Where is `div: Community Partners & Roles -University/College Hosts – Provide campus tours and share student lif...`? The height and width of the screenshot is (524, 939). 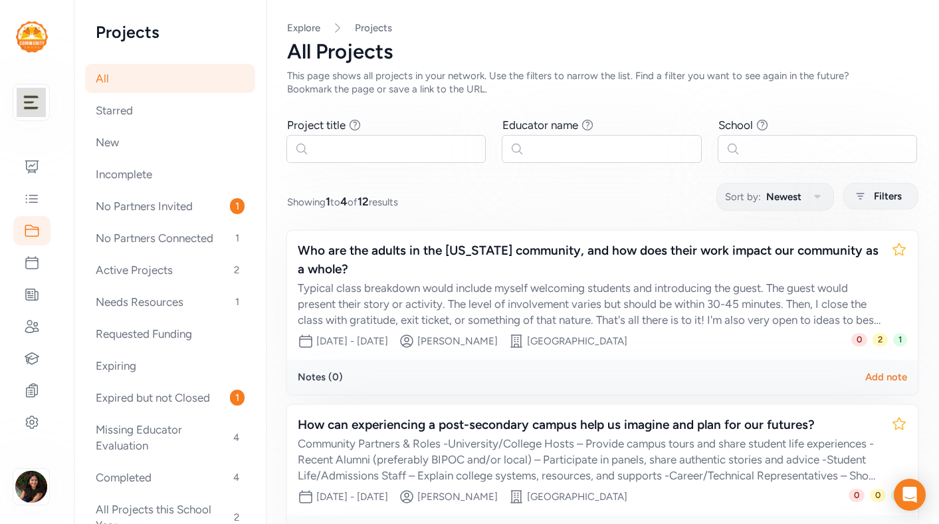 div: Community Partners & Roles -University/College Hosts – Provide campus tours and share student lif... is located at coordinates (589, 459).